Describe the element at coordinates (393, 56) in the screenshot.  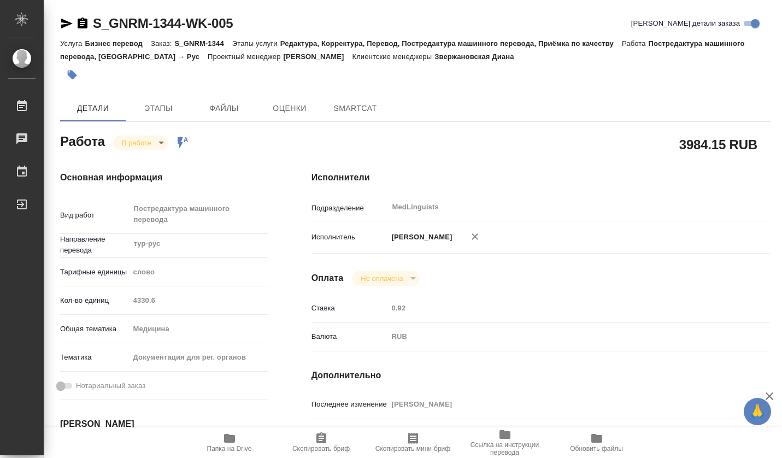
I see `p: Клиентские менеджеры` at that location.